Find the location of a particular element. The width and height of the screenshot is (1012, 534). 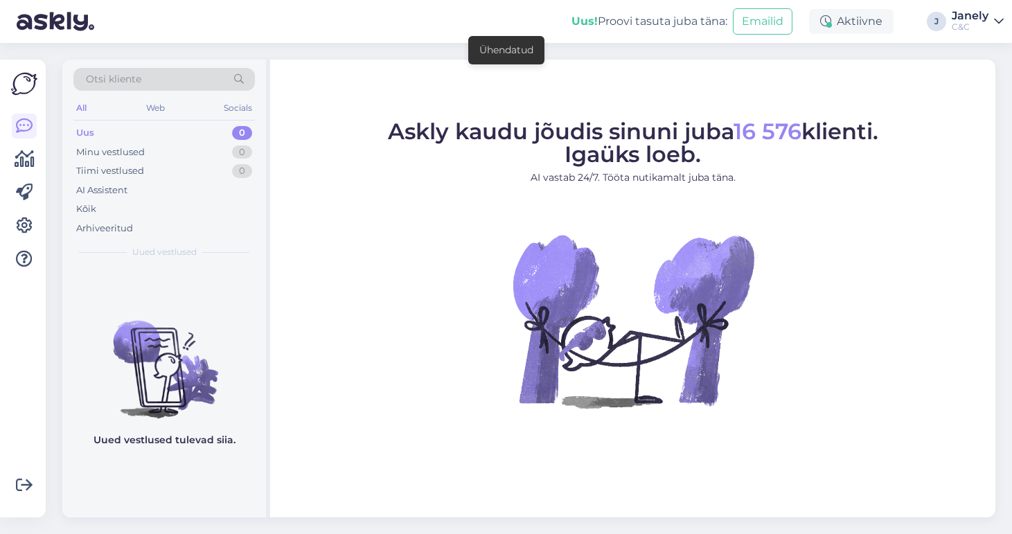

div: J is located at coordinates (936, 21).